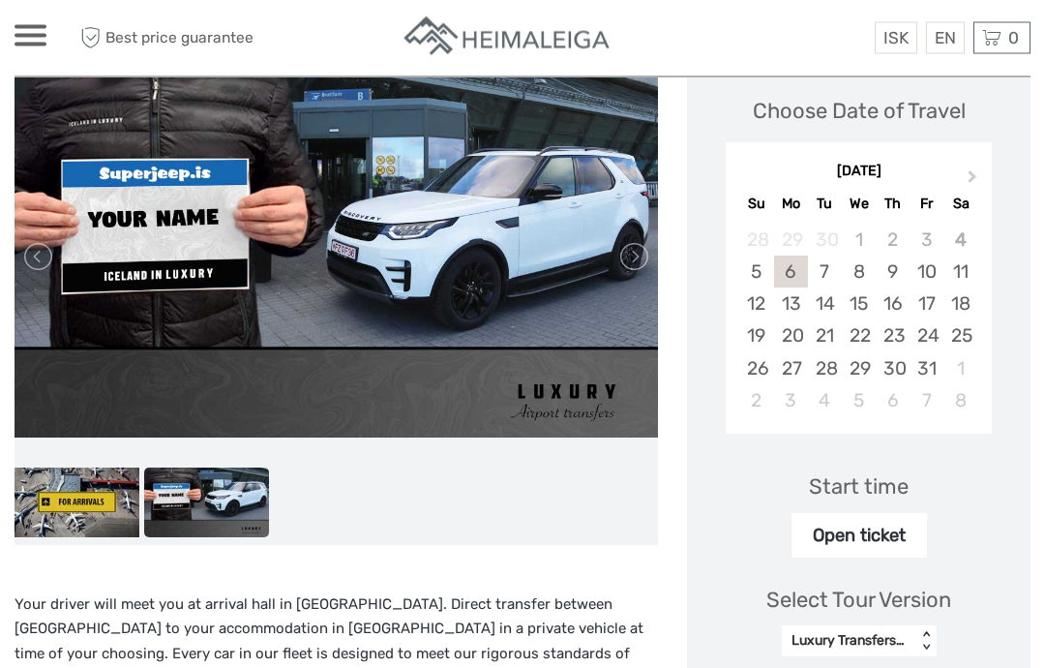 The image size is (1045, 668). Describe the element at coordinates (858, 272) in the screenshot. I see `div: Choose Wednesday, October 8th, 2025` at that location.